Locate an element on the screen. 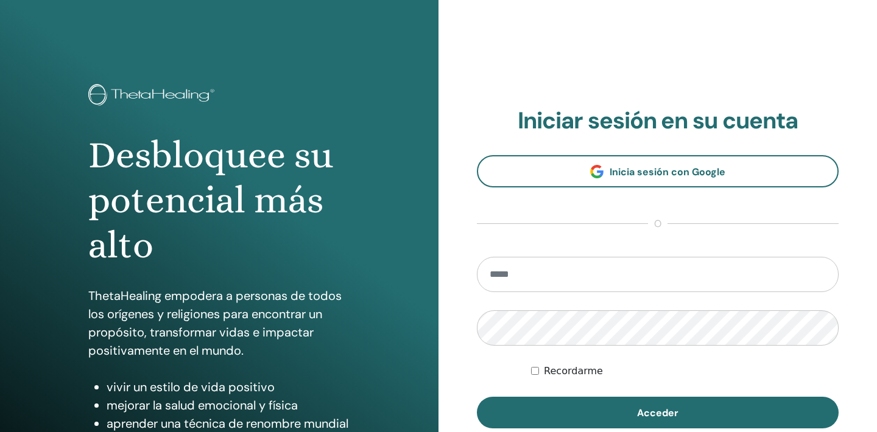 The width and height of the screenshot is (877, 432). span: o is located at coordinates (657, 224).